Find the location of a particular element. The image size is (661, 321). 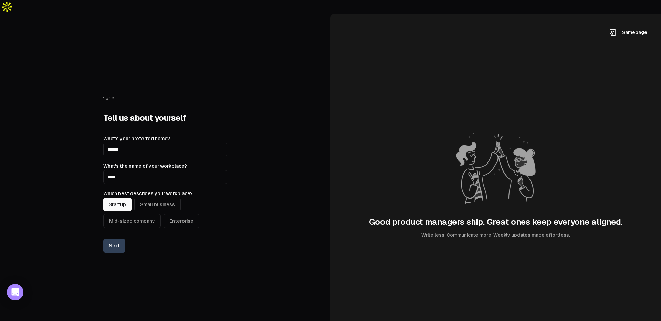

label: What's the name of your workplace? is located at coordinates (145, 166).